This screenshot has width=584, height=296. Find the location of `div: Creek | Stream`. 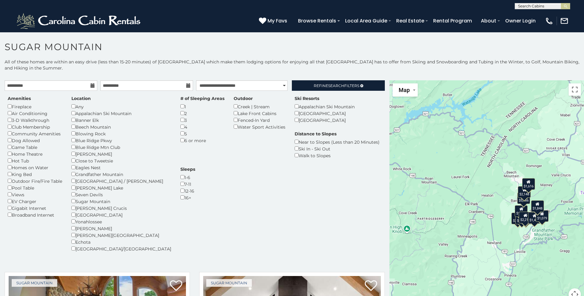

div: Creek | Stream is located at coordinates (260, 107).